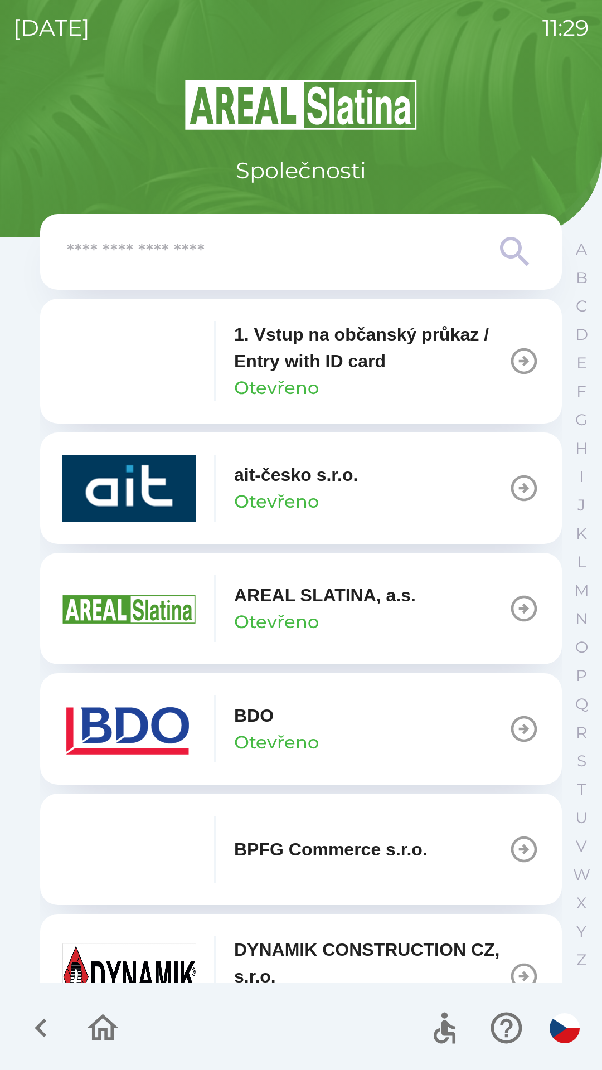  I want to click on button: S, so click(581, 761).